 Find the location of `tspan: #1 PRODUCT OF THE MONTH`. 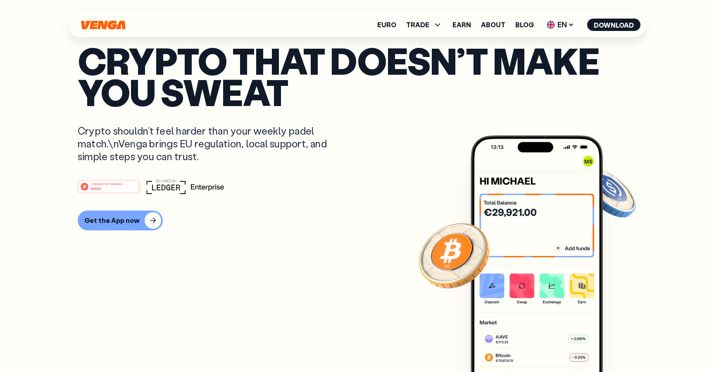

tspan: #1 PRODUCT OF THE MONTH is located at coordinates (107, 184).